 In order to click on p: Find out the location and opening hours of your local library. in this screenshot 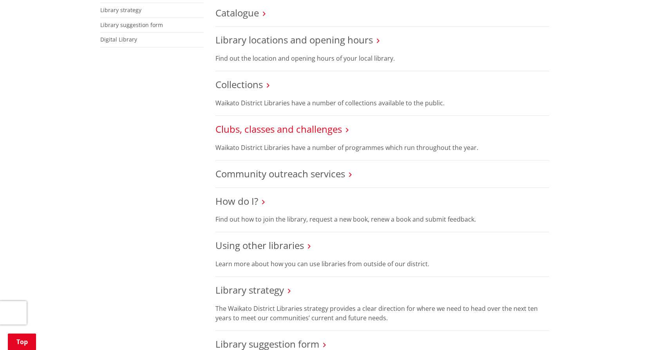, I will do `click(382, 58)`.